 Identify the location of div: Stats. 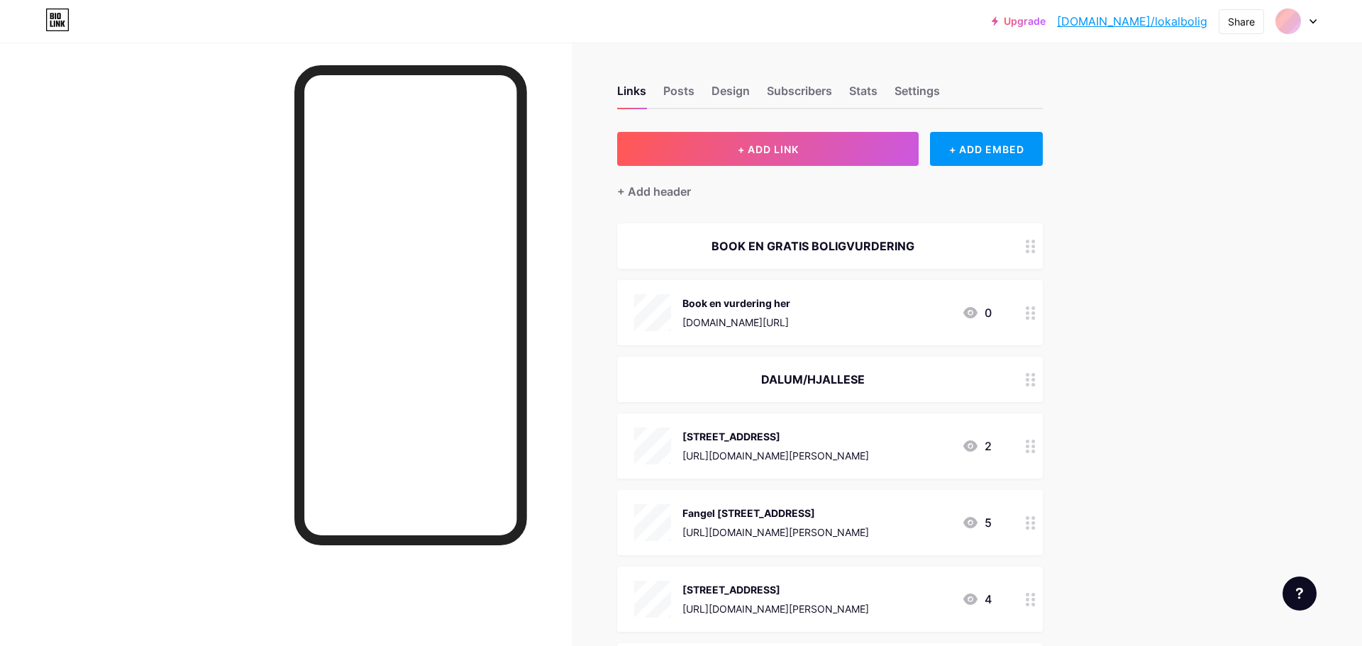
(863, 95).